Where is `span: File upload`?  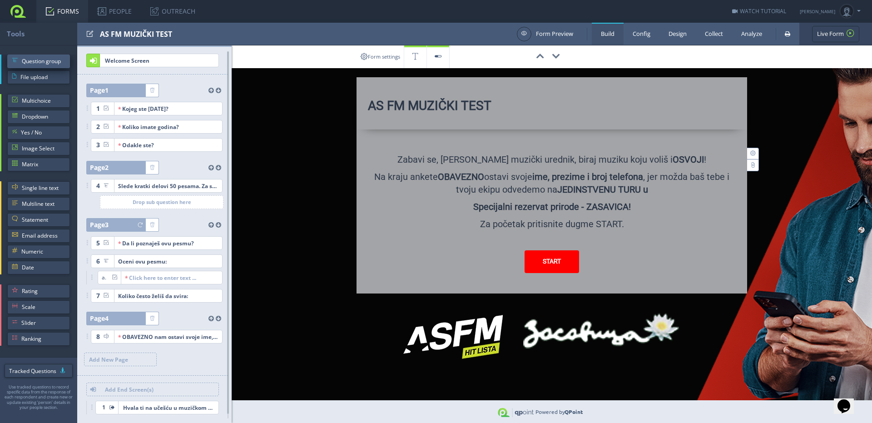
span: File upload is located at coordinates (43, 77).